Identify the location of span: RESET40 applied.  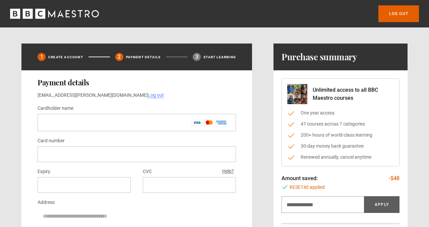
(307, 187).